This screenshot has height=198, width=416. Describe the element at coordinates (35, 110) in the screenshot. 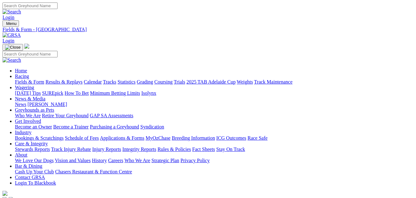

I see `a: Greyhounds as Pets` at that location.